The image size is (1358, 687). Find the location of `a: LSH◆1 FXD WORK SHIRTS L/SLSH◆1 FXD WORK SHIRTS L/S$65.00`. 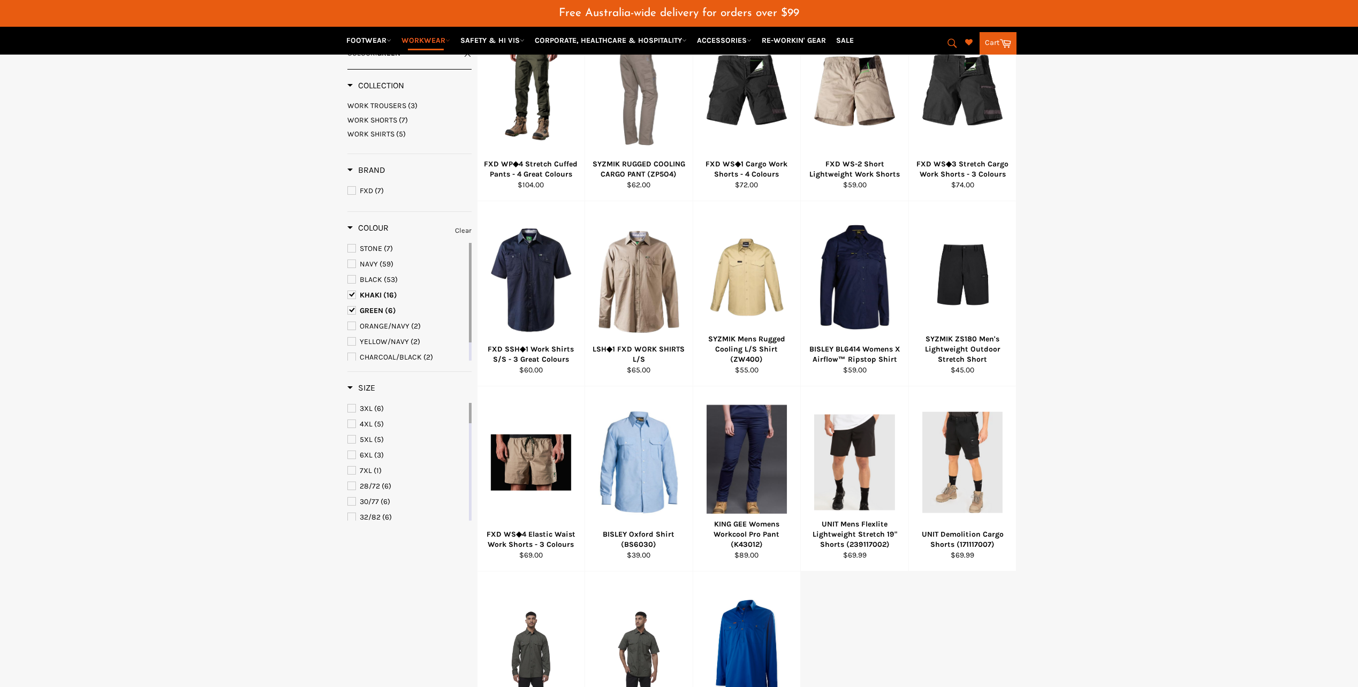

a: LSH◆1 FXD WORK SHIRTS L/SLSH◆1 FXD WORK SHIRTS L/S$65.00 is located at coordinates (638, 294).